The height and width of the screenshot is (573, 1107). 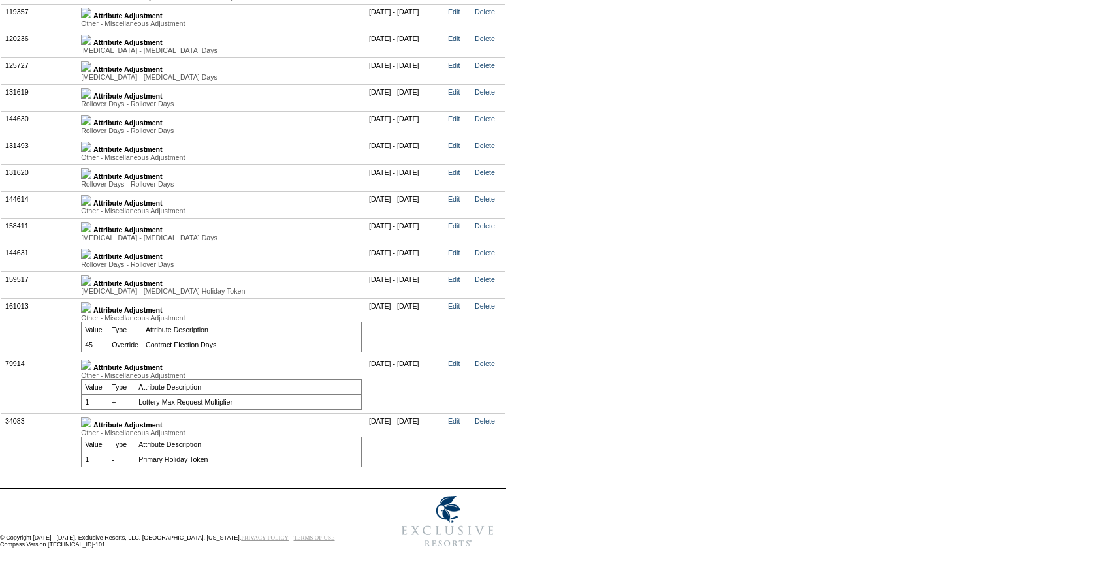 I want to click on td: 161013, so click(x=40, y=327).